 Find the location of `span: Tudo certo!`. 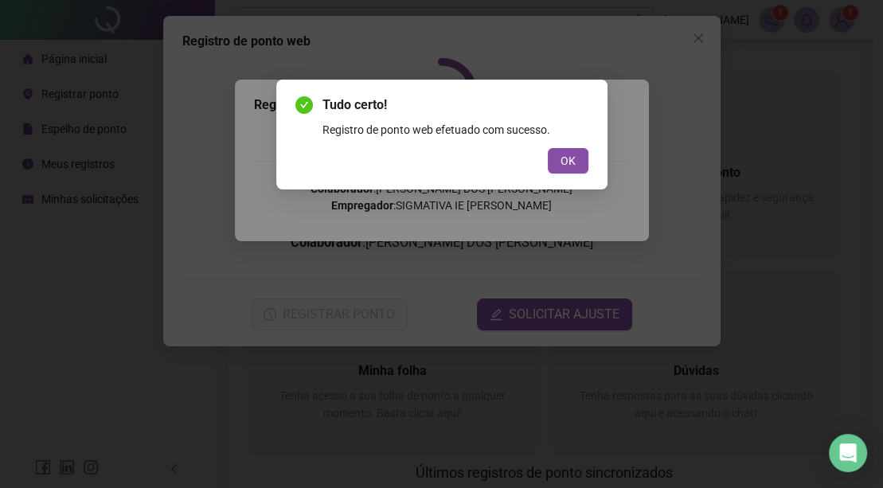

span: Tudo certo! is located at coordinates (455, 105).